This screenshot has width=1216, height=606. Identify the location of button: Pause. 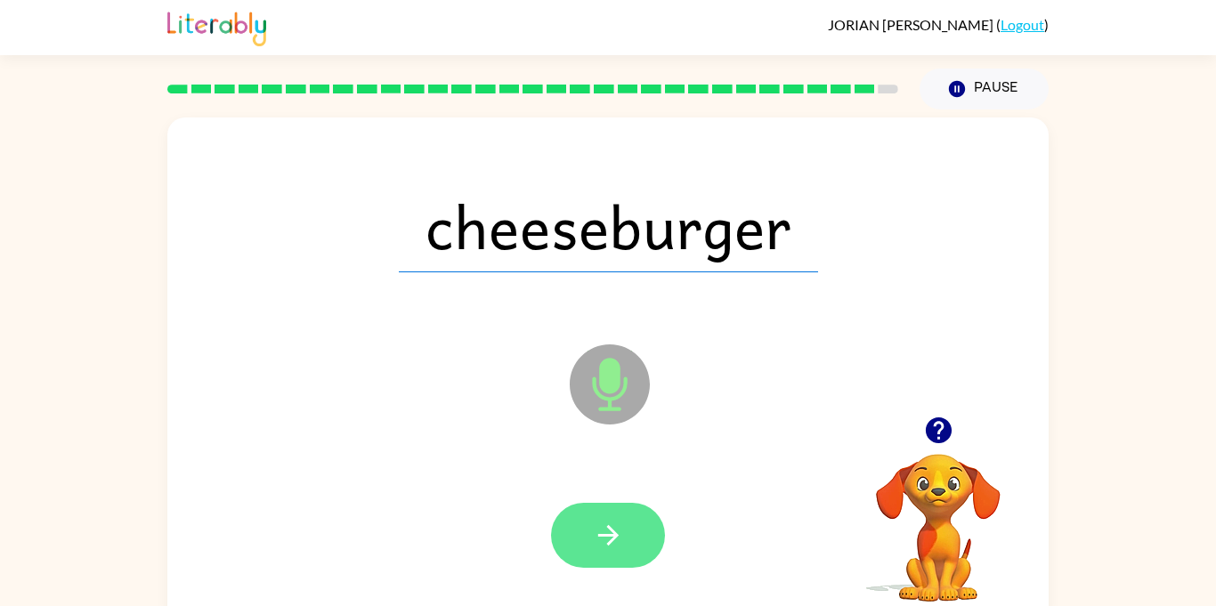
(983, 89).